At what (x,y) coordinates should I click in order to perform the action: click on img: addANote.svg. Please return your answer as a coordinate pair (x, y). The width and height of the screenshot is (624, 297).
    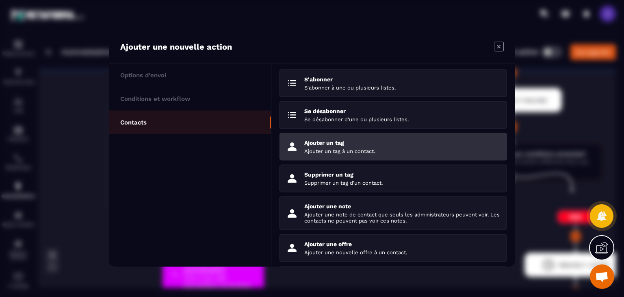
    Looking at the image, I should click on (292, 213).